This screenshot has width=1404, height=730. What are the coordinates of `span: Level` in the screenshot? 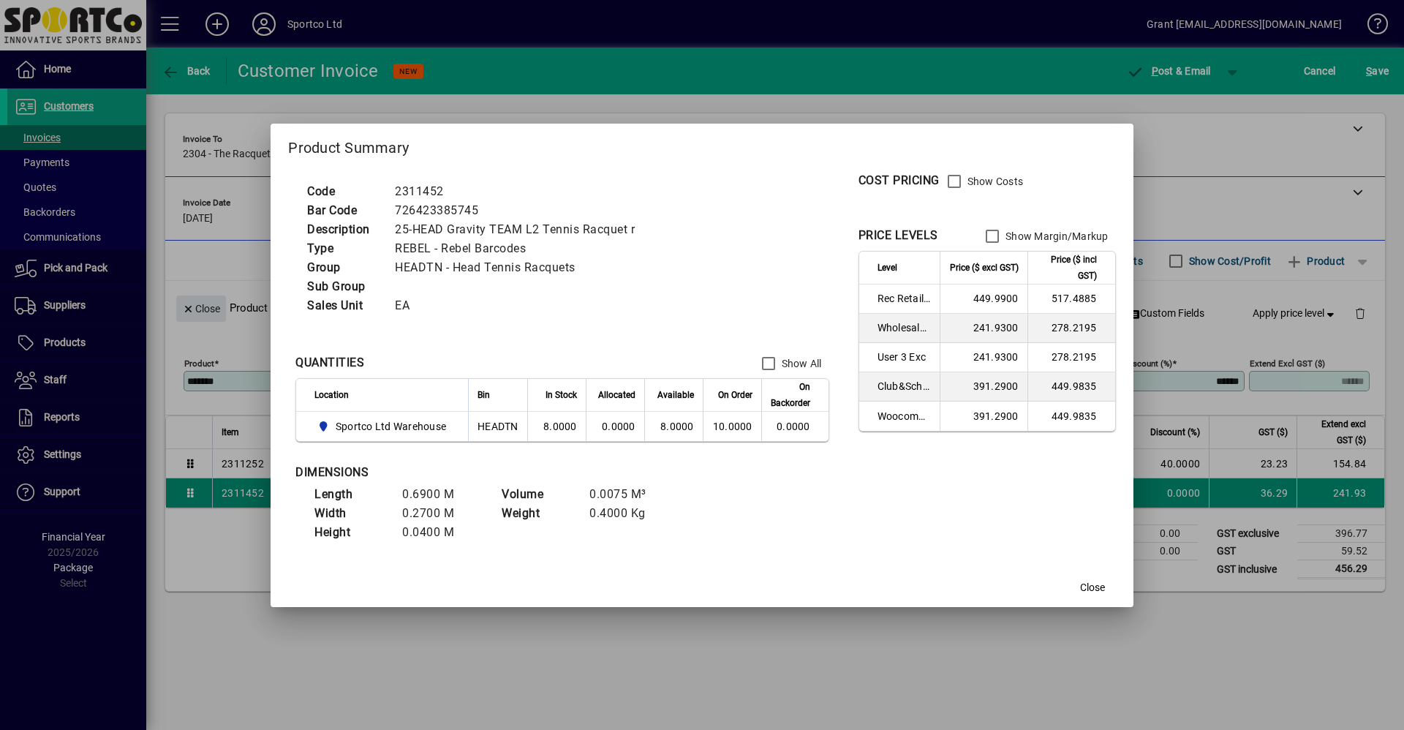 It's located at (887, 268).